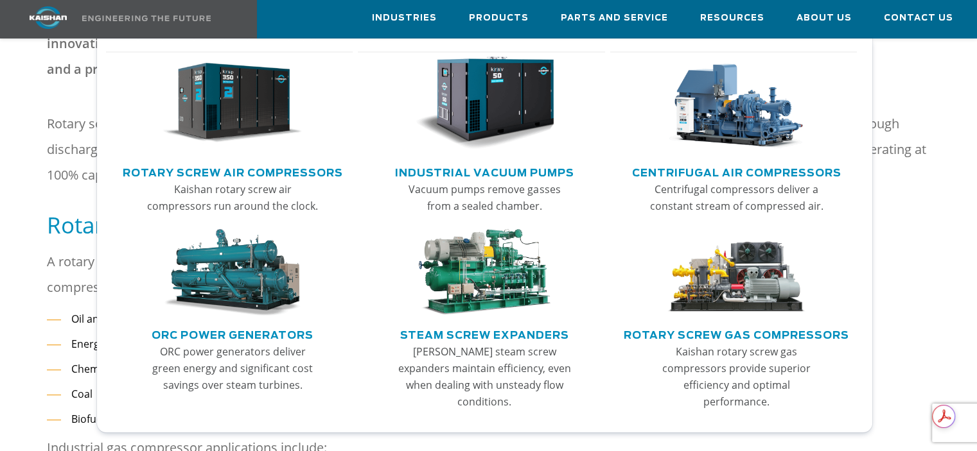 The height and width of the screenshot is (451, 977). What do you see at coordinates (732, 18) in the screenshot?
I see `a: Resources` at bounding box center [732, 18].